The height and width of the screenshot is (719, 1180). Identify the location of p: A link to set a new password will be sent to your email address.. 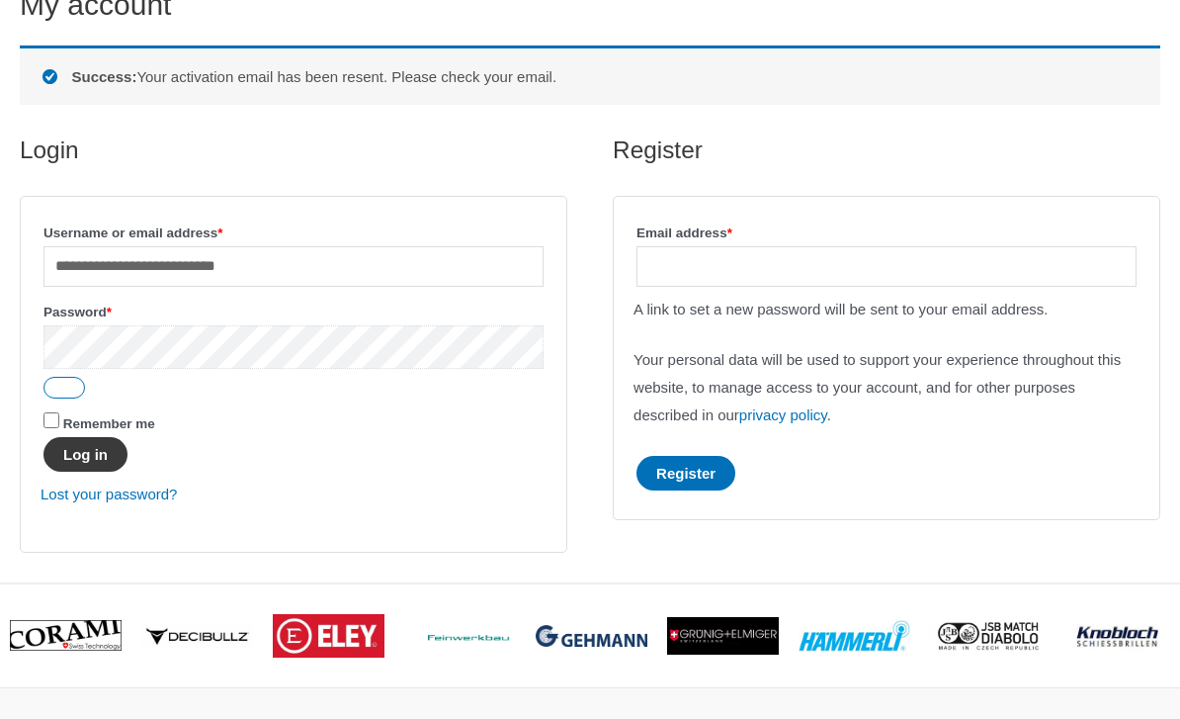
(887, 309).